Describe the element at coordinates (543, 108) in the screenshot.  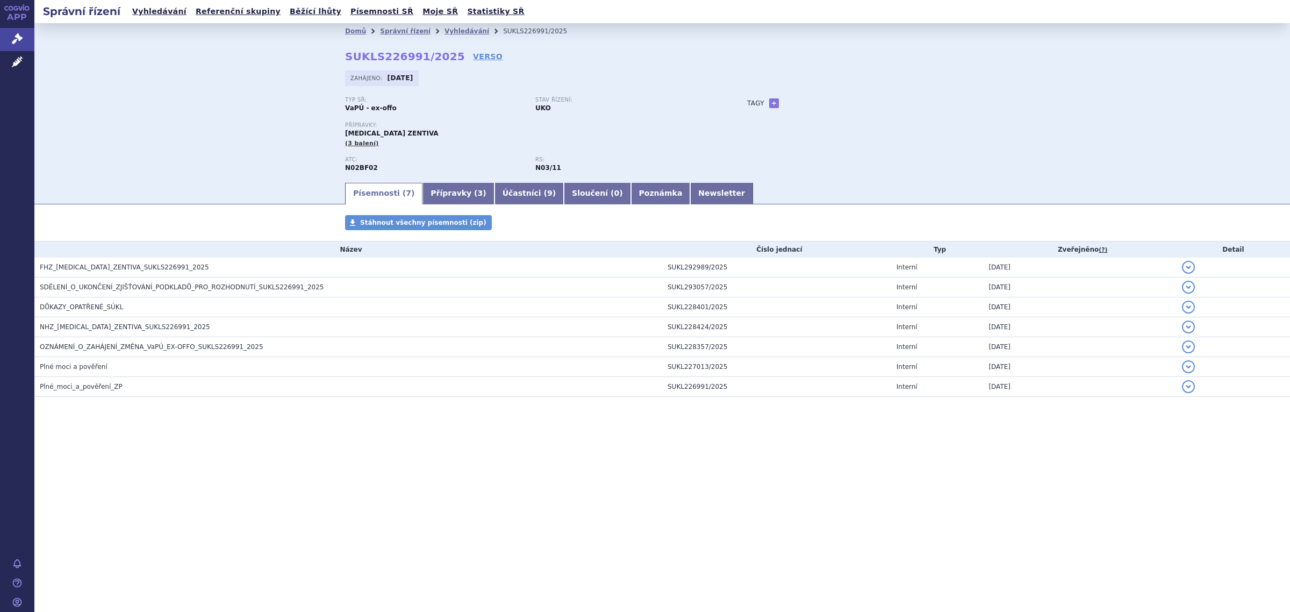
I see `strong: UKO` at that location.